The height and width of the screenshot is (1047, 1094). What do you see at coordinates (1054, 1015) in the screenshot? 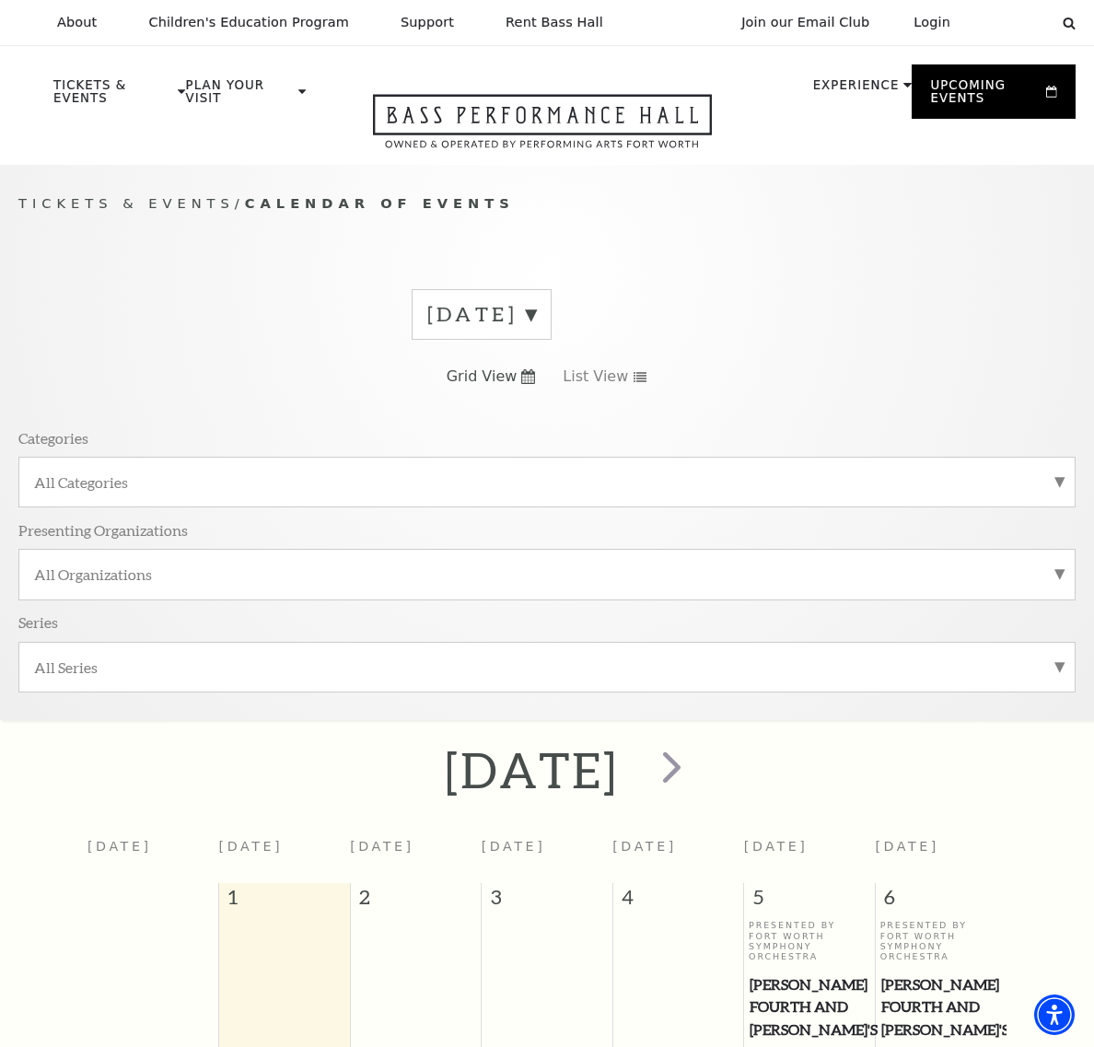
I see `div: Accessibility Menu` at bounding box center [1054, 1015].